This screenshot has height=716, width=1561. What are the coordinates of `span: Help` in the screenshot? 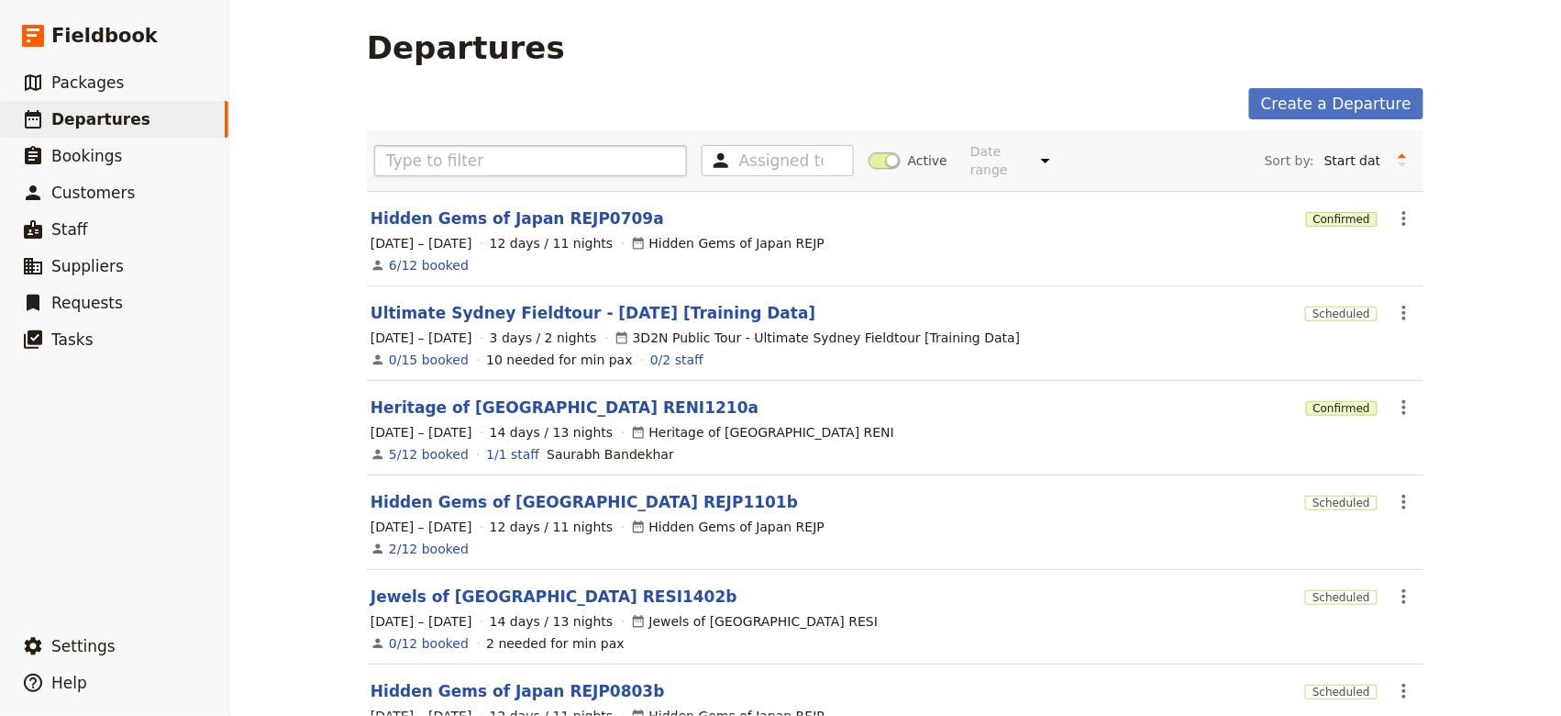 It's located at (69, 683).